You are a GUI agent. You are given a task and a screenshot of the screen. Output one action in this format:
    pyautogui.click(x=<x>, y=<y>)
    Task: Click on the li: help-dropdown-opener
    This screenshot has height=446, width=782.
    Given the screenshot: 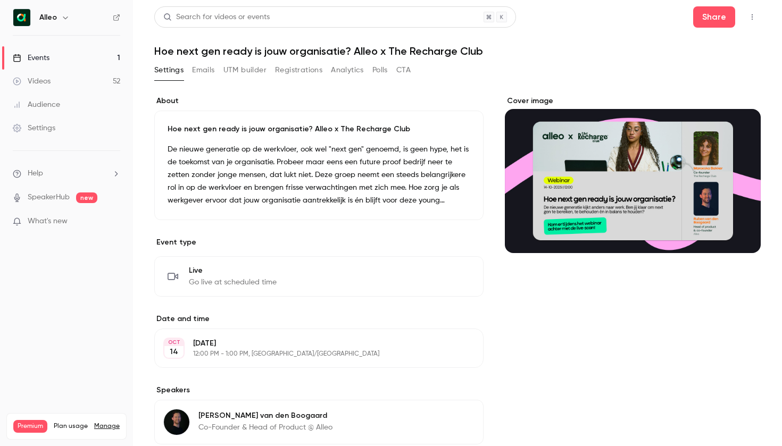 What is the action you would take?
    pyautogui.click(x=67, y=173)
    